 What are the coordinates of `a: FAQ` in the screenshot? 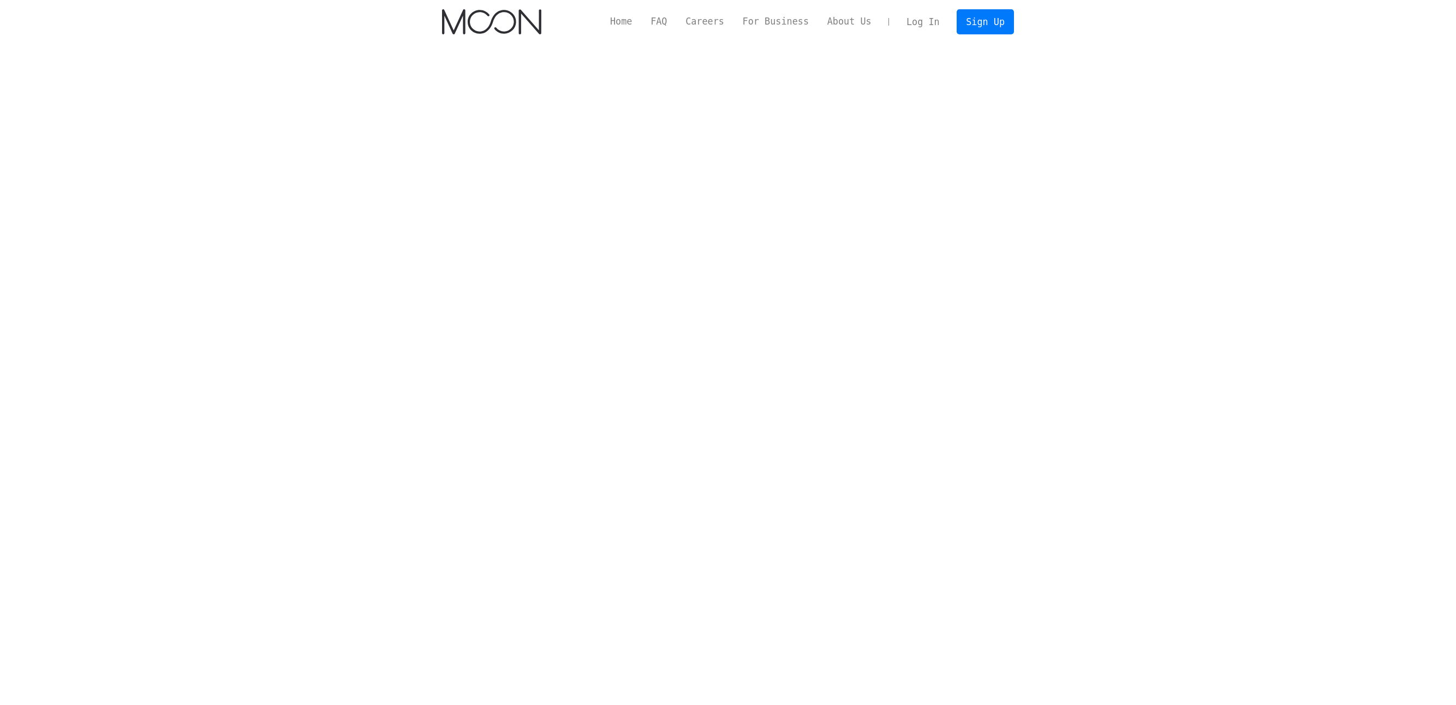 It's located at (659, 21).